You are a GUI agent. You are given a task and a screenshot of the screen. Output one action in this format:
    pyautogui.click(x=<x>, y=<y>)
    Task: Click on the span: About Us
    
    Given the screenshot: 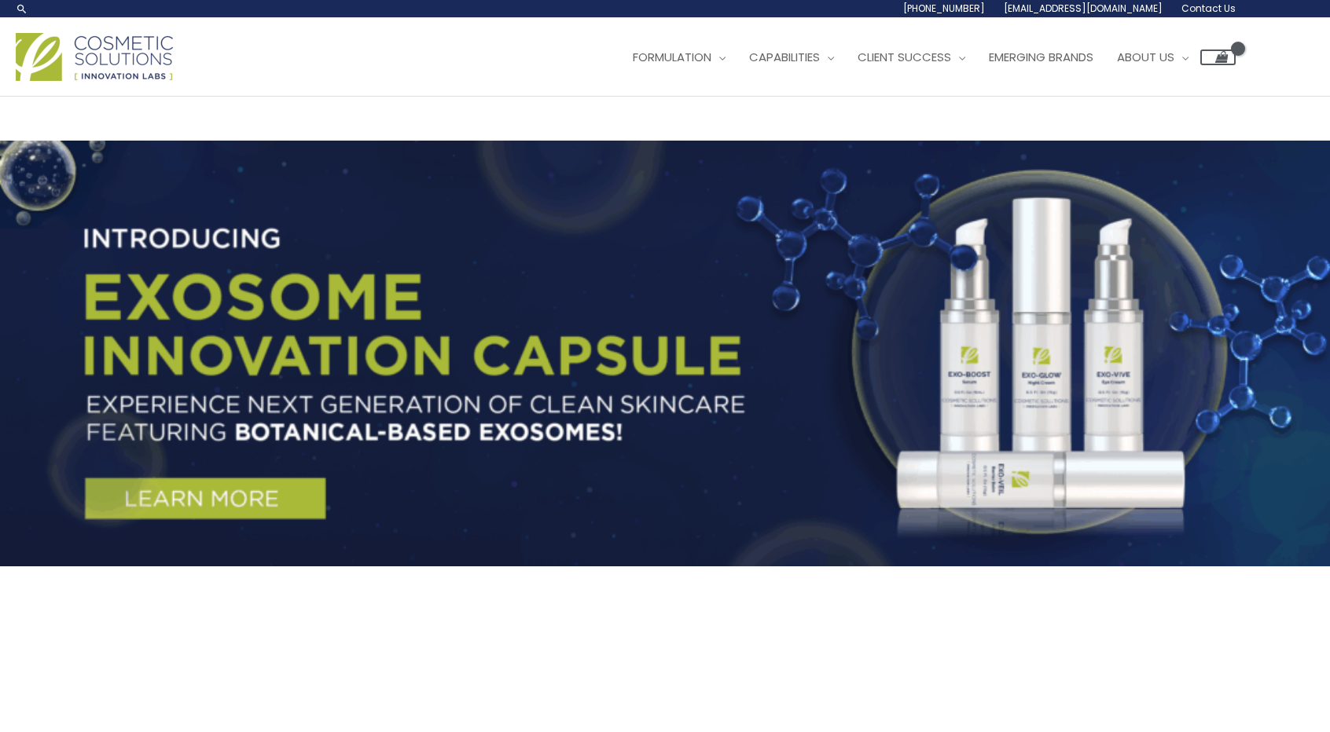 What is the action you would take?
    pyautogui.click(x=1145, y=57)
    